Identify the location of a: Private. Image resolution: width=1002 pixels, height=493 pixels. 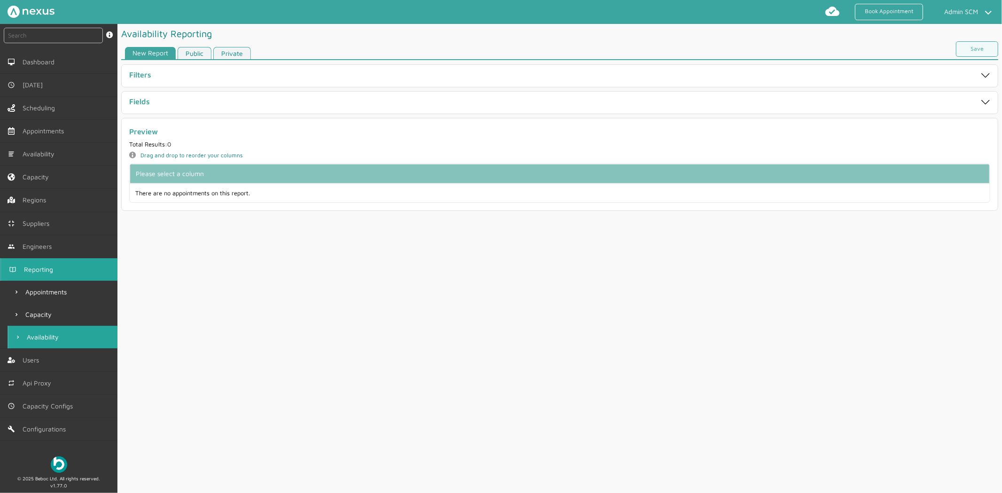
(232, 53).